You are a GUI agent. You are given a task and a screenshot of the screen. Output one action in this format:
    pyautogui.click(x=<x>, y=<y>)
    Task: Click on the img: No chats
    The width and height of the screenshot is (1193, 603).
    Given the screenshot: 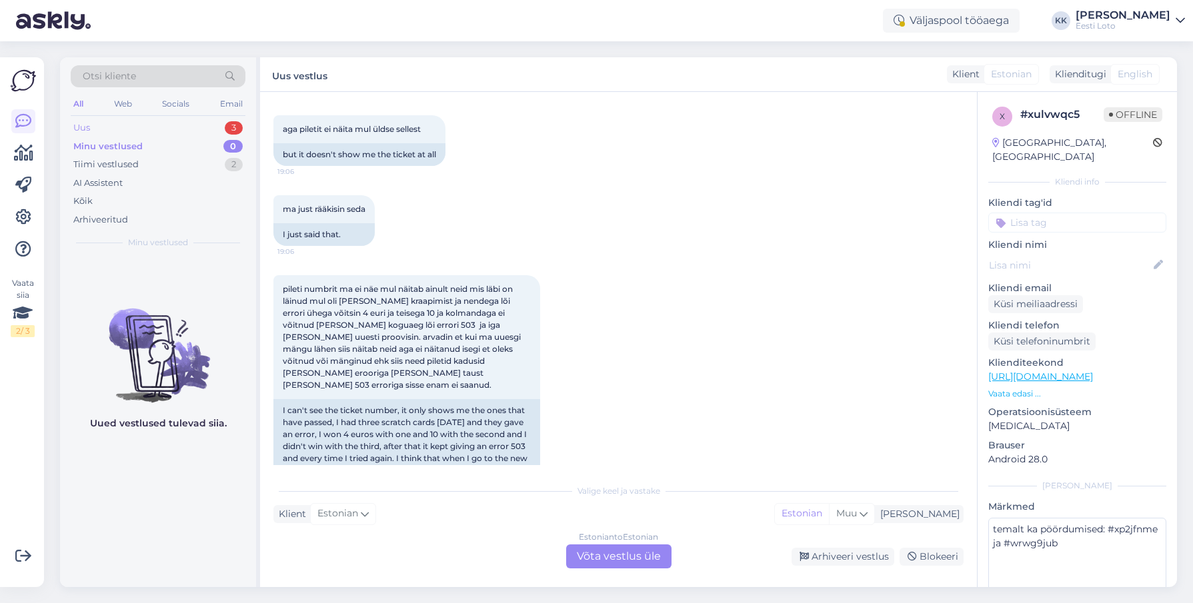 What is the action you would take?
    pyautogui.click(x=158, y=345)
    